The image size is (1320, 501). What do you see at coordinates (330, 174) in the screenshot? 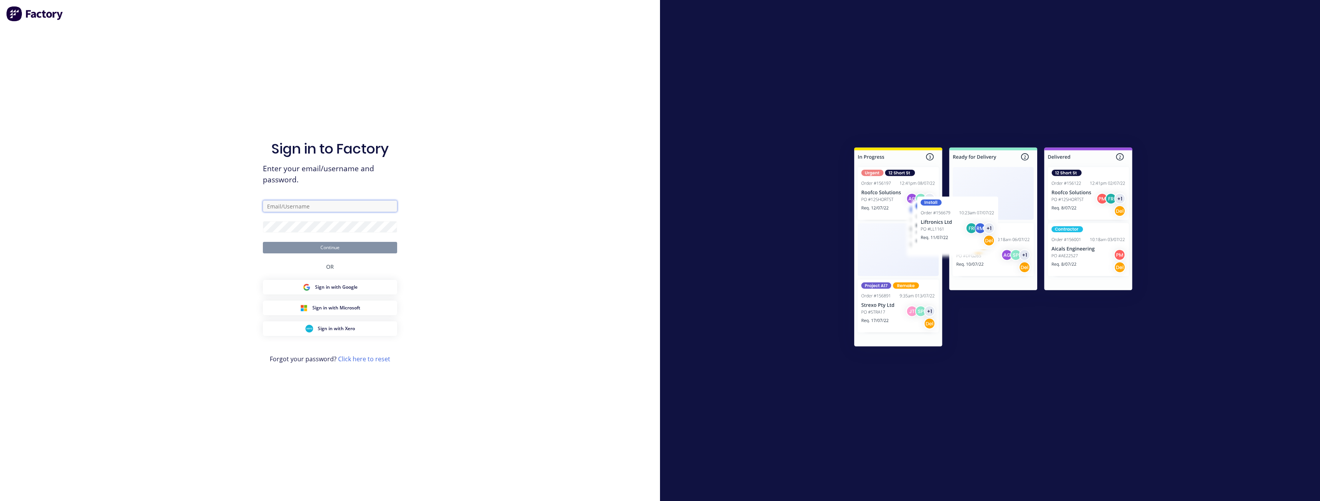
I see `span: Enter your email/username and password.` at bounding box center [330, 174].